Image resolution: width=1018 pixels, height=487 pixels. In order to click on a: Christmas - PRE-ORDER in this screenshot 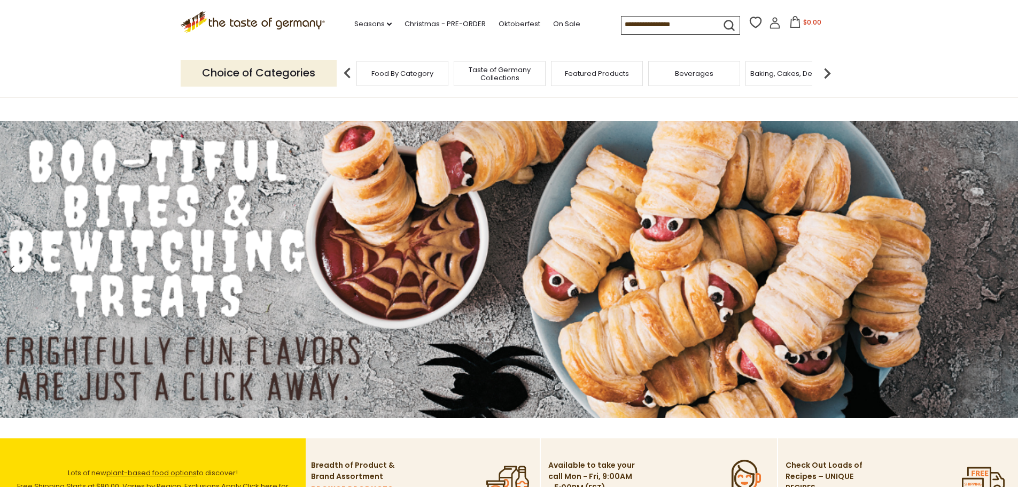, I will do `click(445, 24)`.